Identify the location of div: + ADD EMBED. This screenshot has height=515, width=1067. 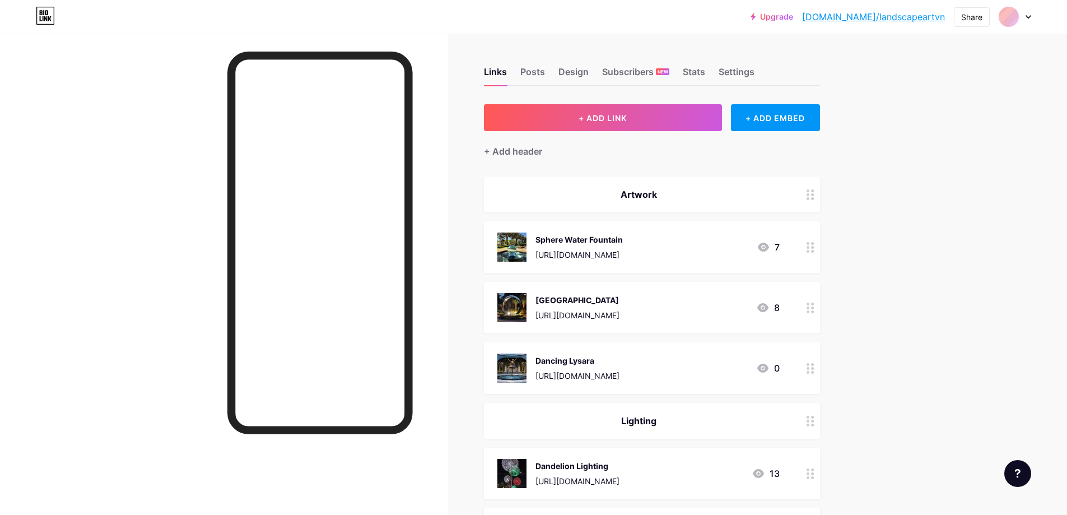
(775, 118).